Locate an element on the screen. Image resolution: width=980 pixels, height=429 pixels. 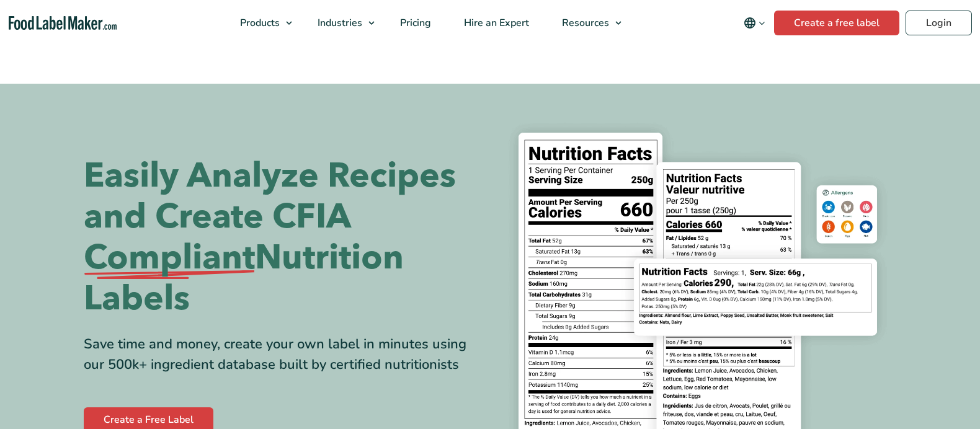
span: Industries is located at coordinates (339, 23).